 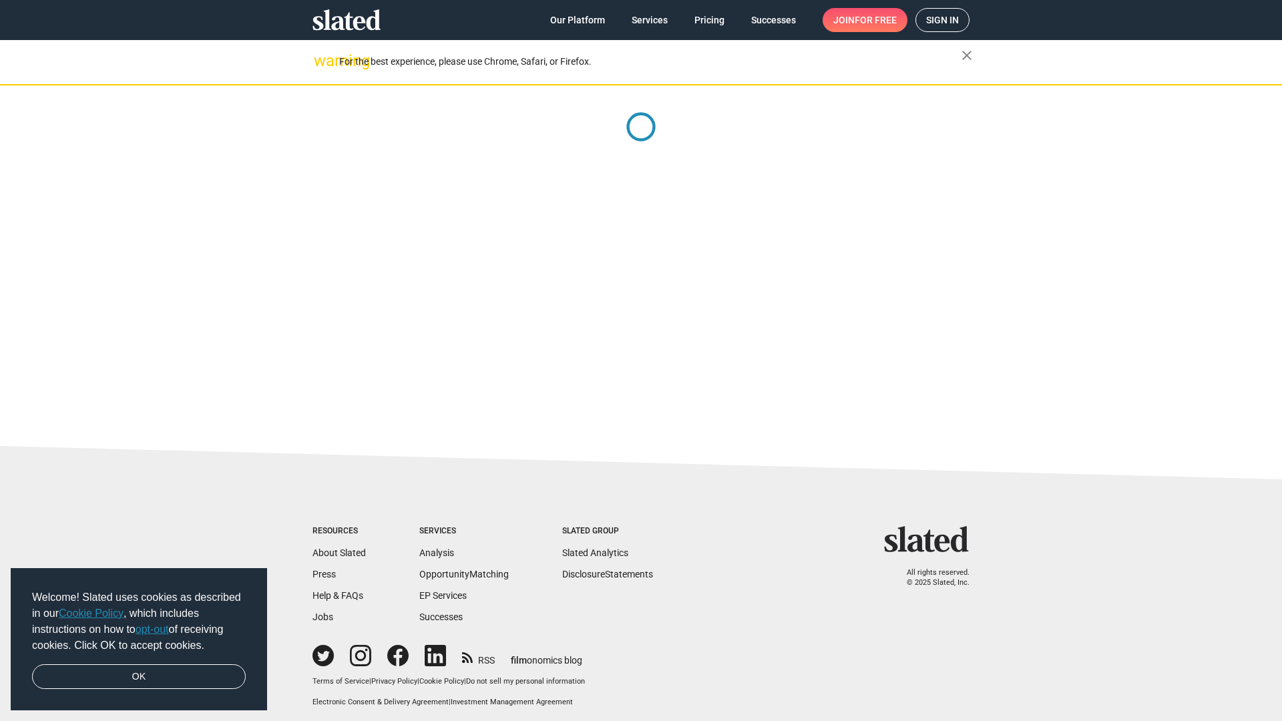 What do you see at coordinates (865, 20) in the screenshot?
I see `a: Joinfor free` at bounding box center [865, 20].